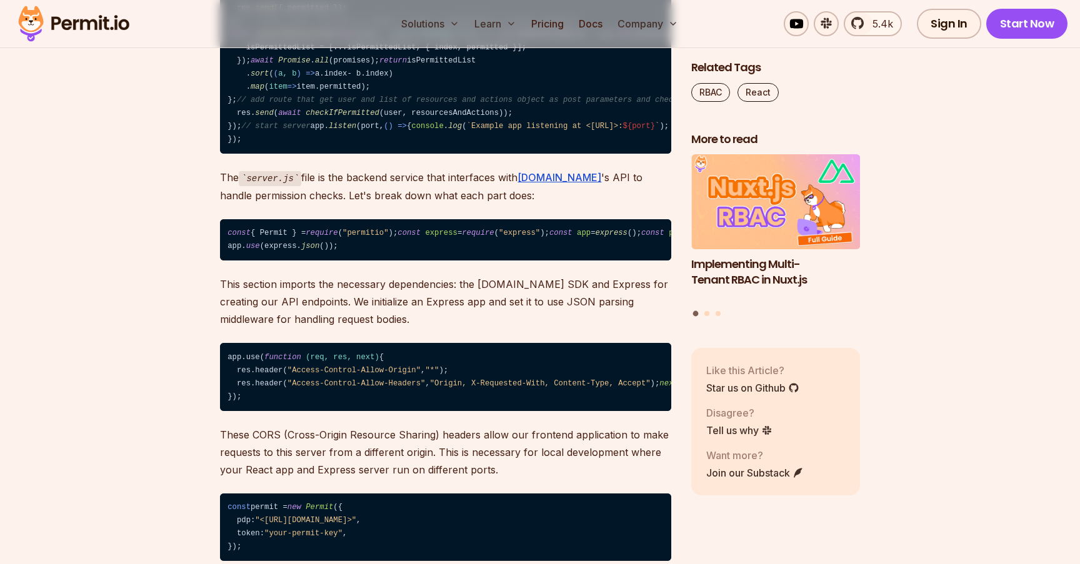 The width and height of the screenshot is (1080, 564). I want to click on a: Join our Substack, so click(755, 473).